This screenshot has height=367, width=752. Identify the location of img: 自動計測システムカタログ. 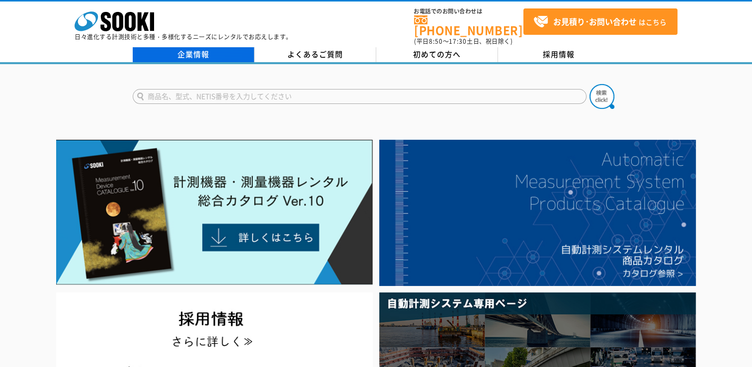
(537, 213).